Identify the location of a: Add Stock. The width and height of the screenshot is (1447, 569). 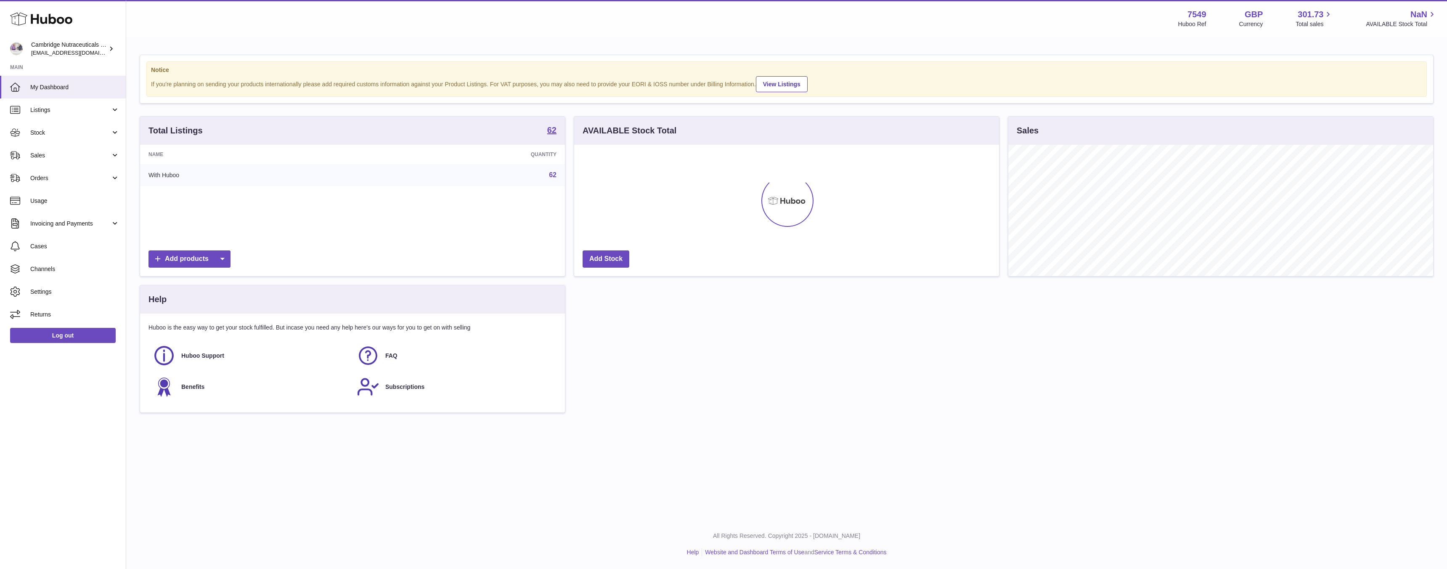
(606, 259).